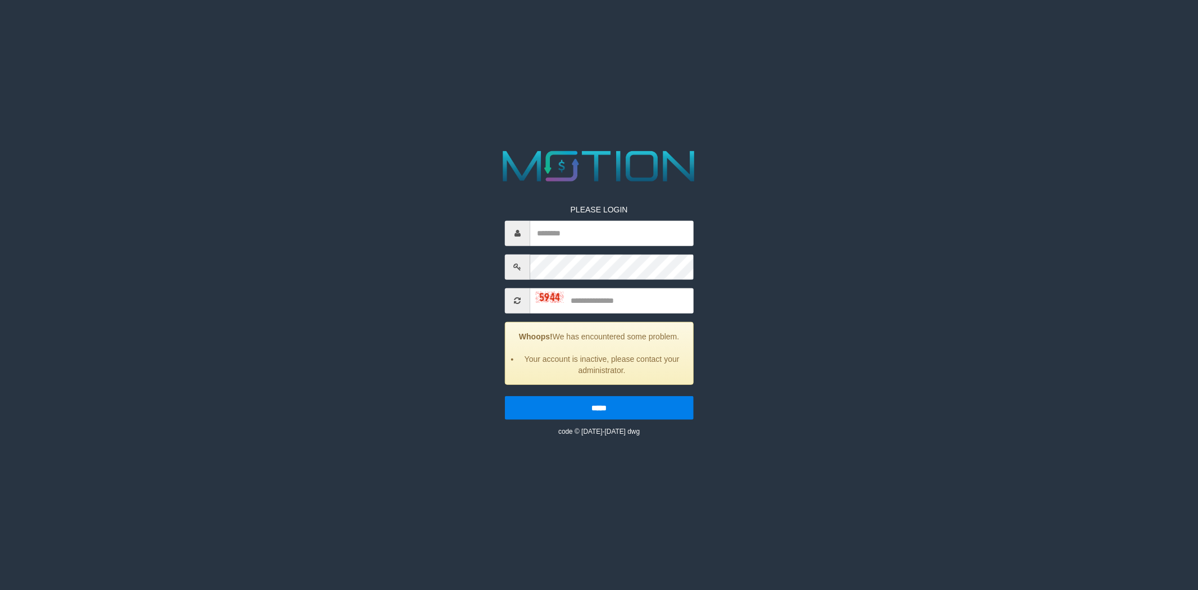 The width and height of the screenshot is (1198, 590). What do you see at coordinates (599, 166) in the screenshot?
I see `img: MOTION_logo.png` at bounding box center [599, 166].